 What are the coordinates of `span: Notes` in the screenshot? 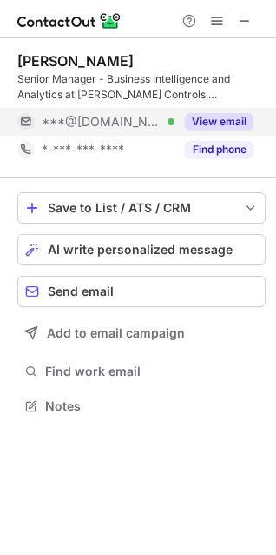 It's located at (152, 406).